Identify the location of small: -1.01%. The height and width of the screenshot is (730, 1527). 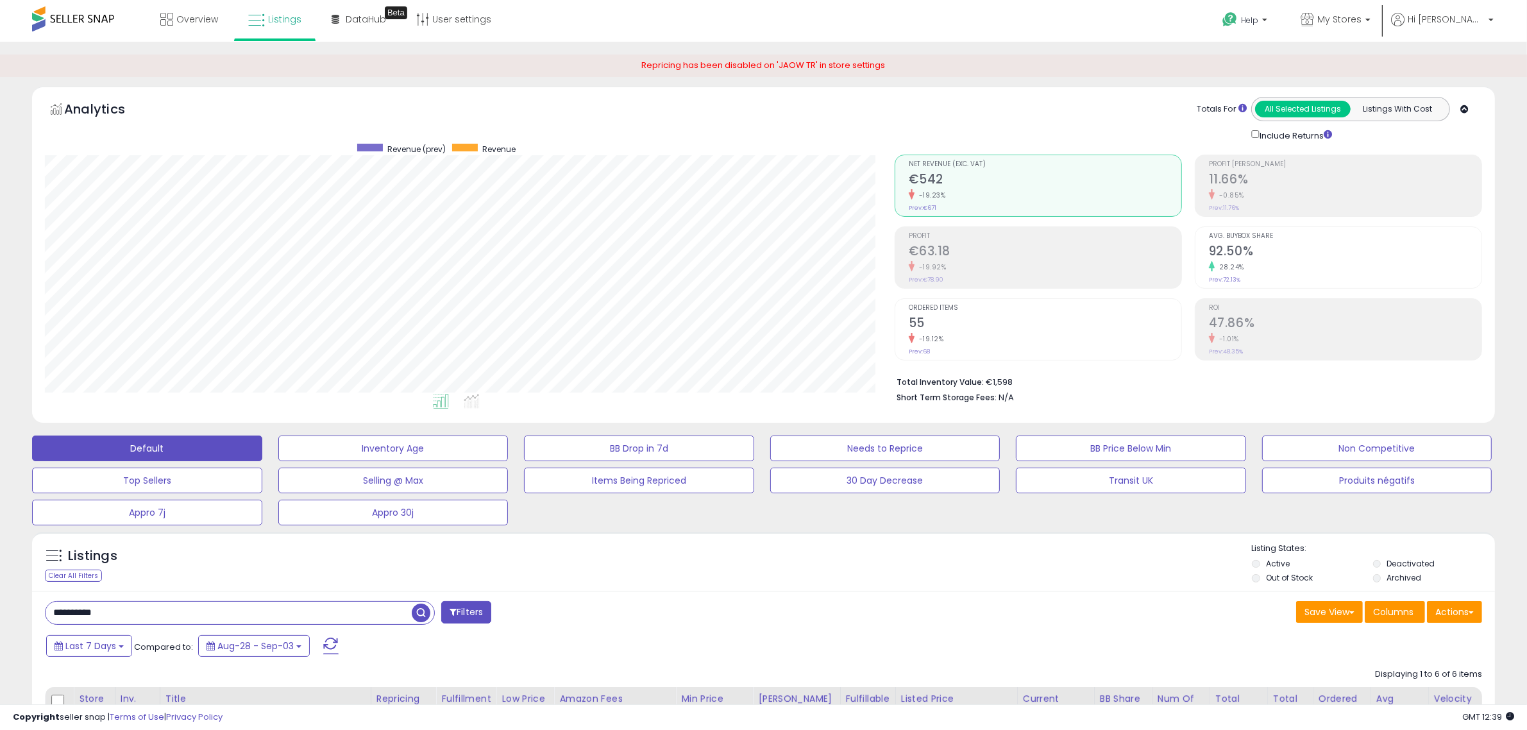
(1227, 339).